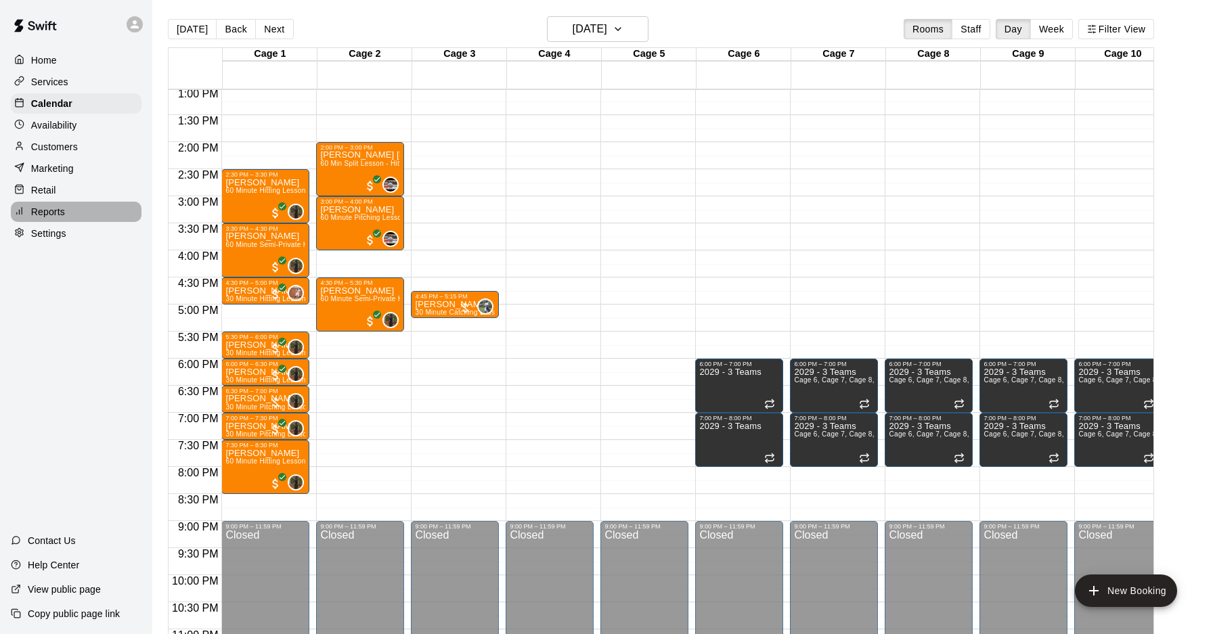  I want to click on p: Customers, so click(54, 147).